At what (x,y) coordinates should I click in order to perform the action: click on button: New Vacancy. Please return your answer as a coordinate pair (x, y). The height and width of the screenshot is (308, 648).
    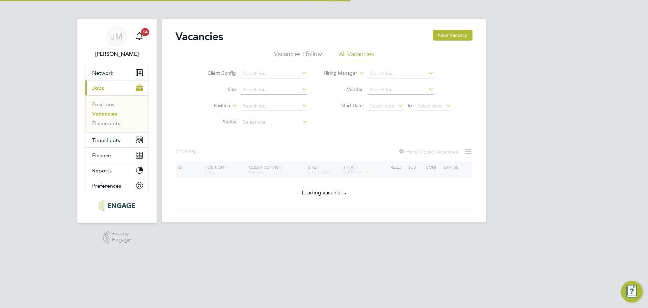
    Looking at the image, I should click on (453, 35).